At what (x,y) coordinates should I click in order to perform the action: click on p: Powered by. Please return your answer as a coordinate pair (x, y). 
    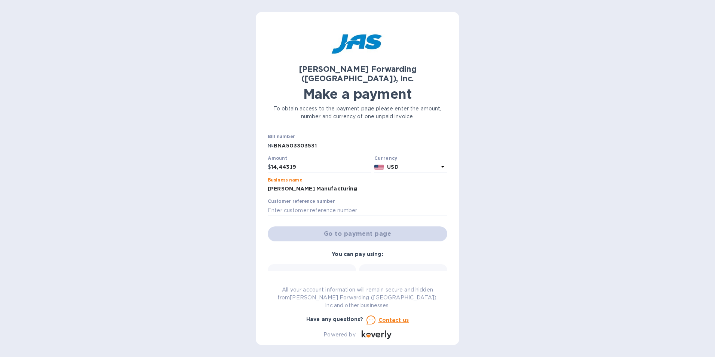
    Looking at the image, I should click on (339, 334).